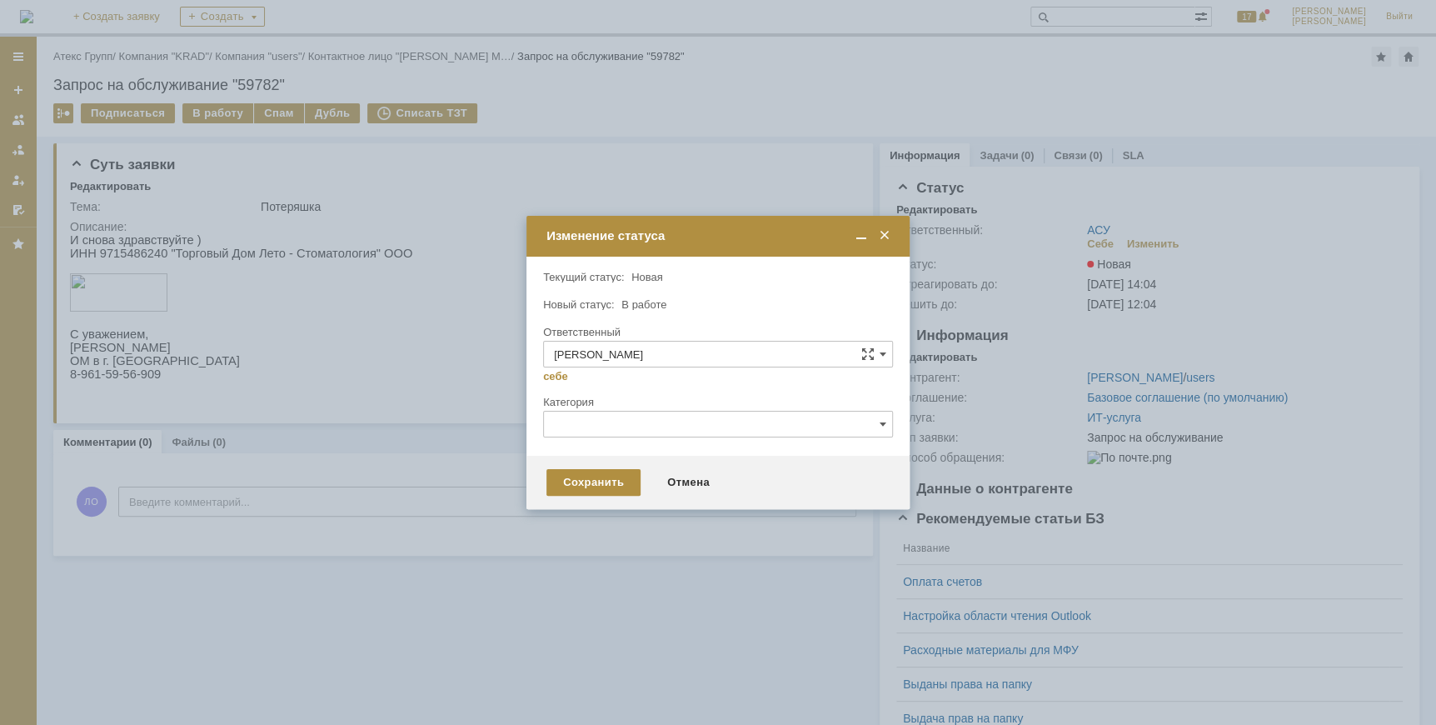 The image size is (1436, 725). I want to click on div: Изменение статуса, so click(720, 236).